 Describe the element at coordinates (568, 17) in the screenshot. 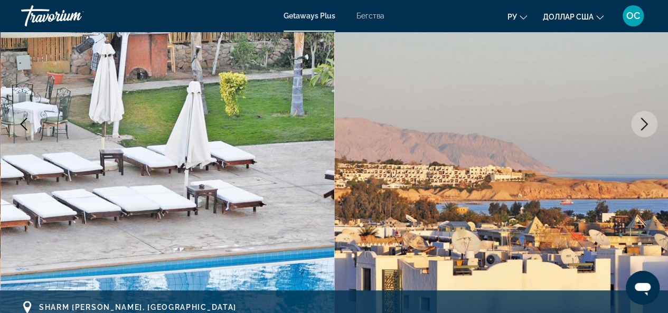

I see `font: доллар США` at that location.